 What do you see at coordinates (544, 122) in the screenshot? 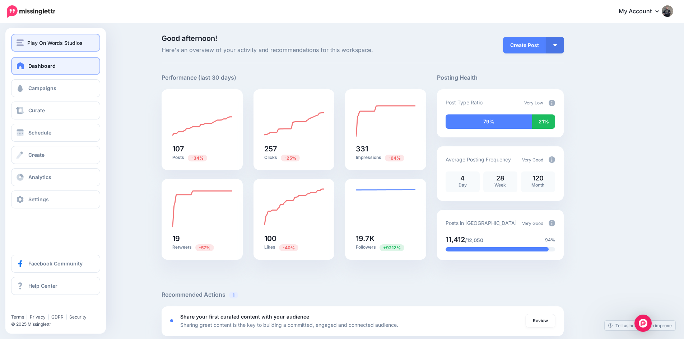
I see `div: 21% of your posts in the last 30 days were manually created (i.e. were not from Drip Campaigns or...` at bounding box center [544, 122].